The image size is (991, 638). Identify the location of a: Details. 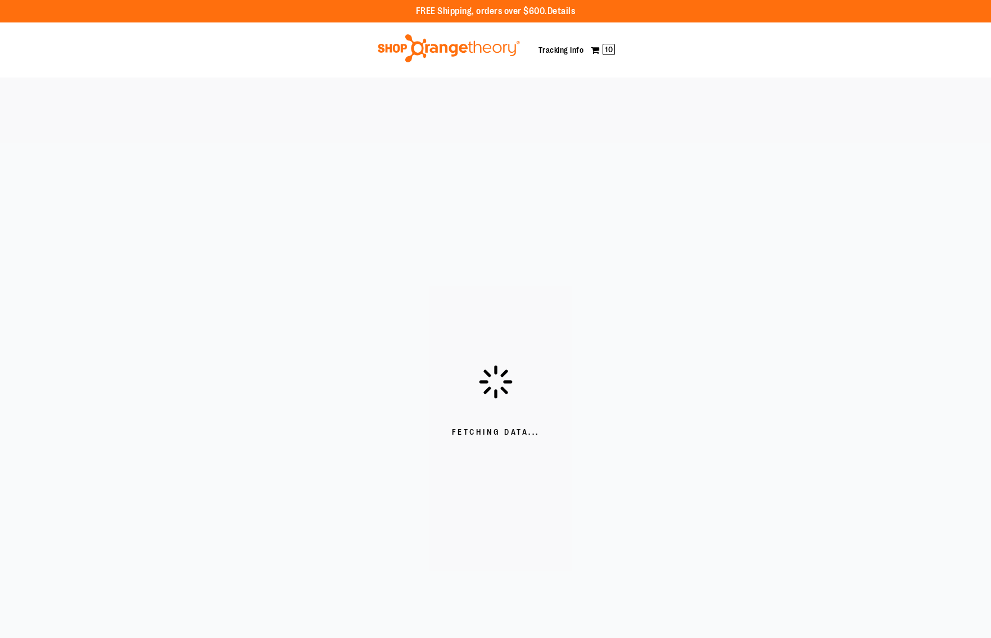
(561, 11).